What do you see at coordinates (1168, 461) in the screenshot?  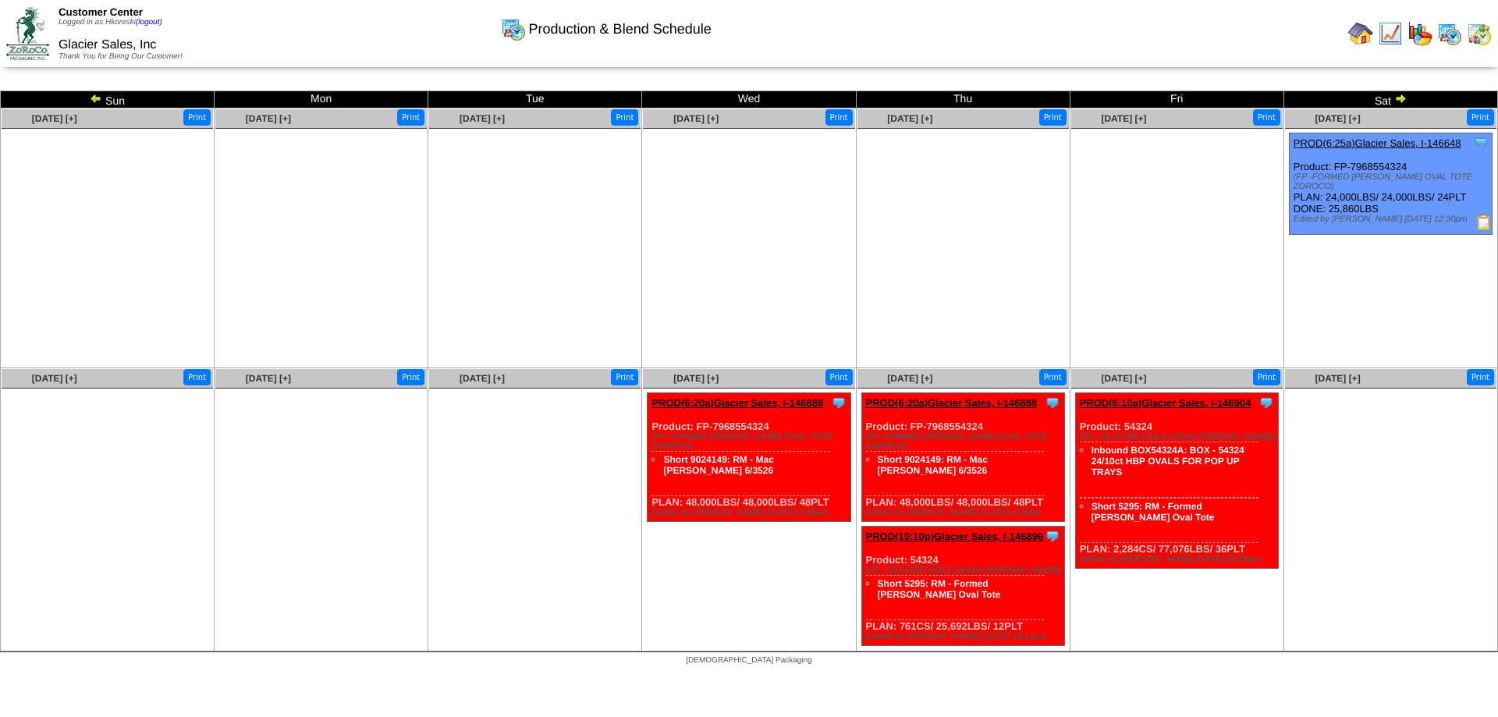 I see `a: Inbound BOX54324A: BOX - 54324 24/10ct HBP OVALS FOR POP UP TRAYS` at bounding box center [1168, 461].